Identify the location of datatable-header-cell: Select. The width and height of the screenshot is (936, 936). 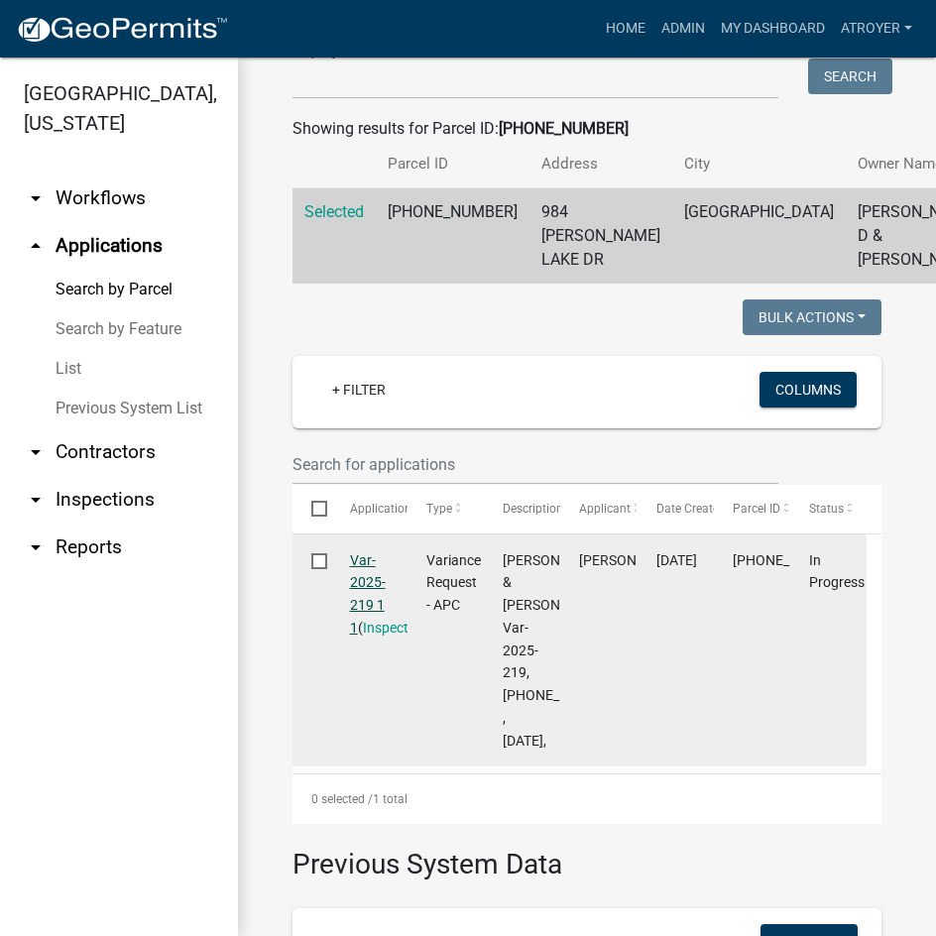
(311, 509).